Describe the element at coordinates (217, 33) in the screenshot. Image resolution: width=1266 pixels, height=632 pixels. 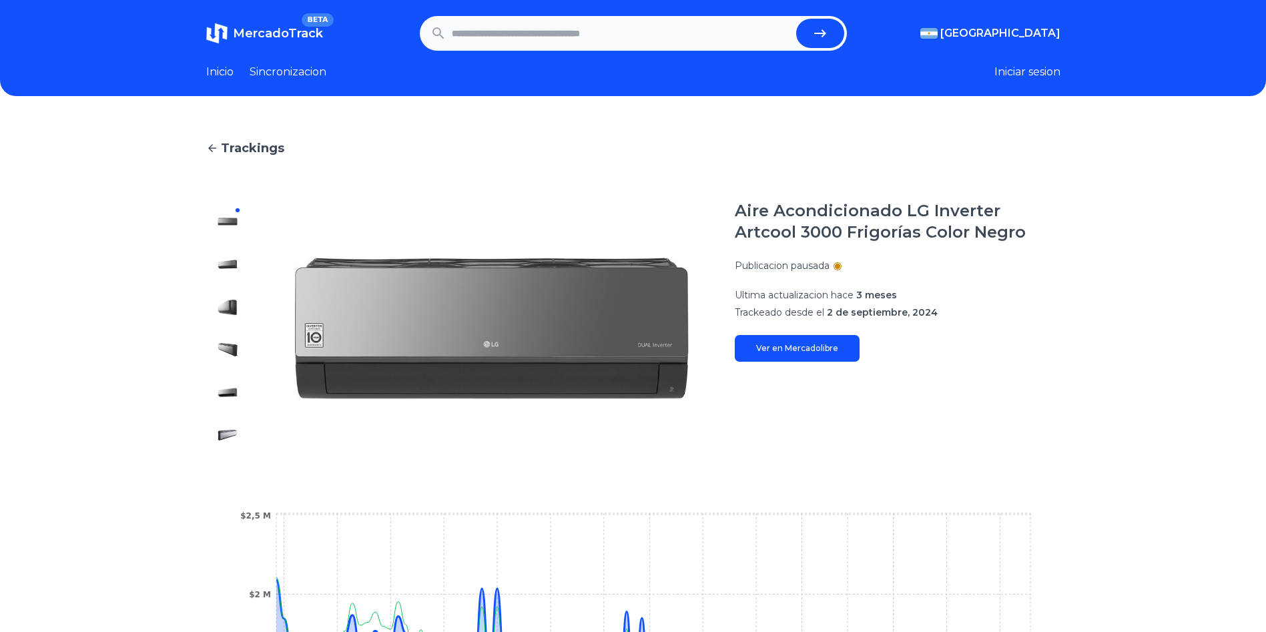
I see `img: MercadoTrack` at that location.